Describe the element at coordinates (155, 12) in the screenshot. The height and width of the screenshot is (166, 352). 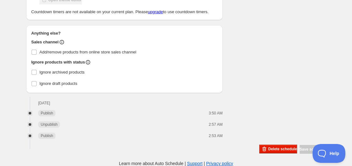
I see `a: upgrade` at that location.